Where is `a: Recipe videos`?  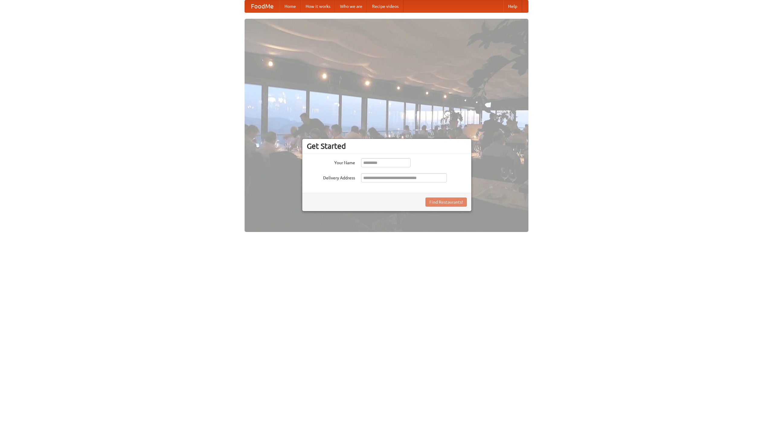 a: Recipe videos is located at coordinates (386, 6).